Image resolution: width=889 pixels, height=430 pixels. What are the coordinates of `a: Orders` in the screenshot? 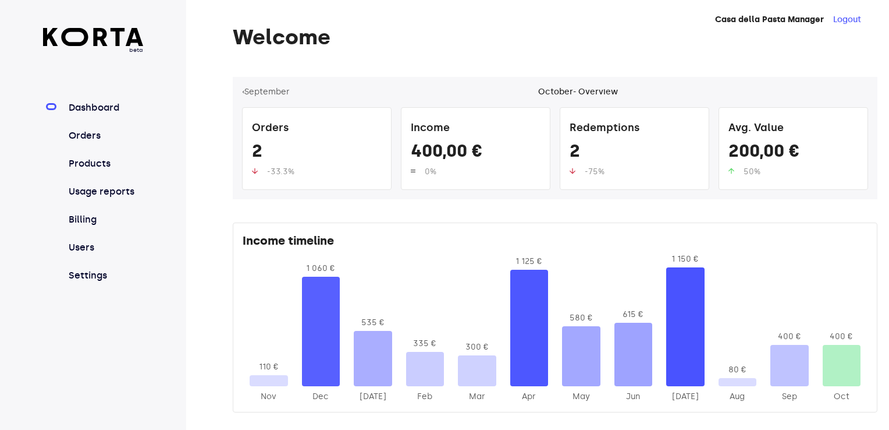 It's located at (105, 136).